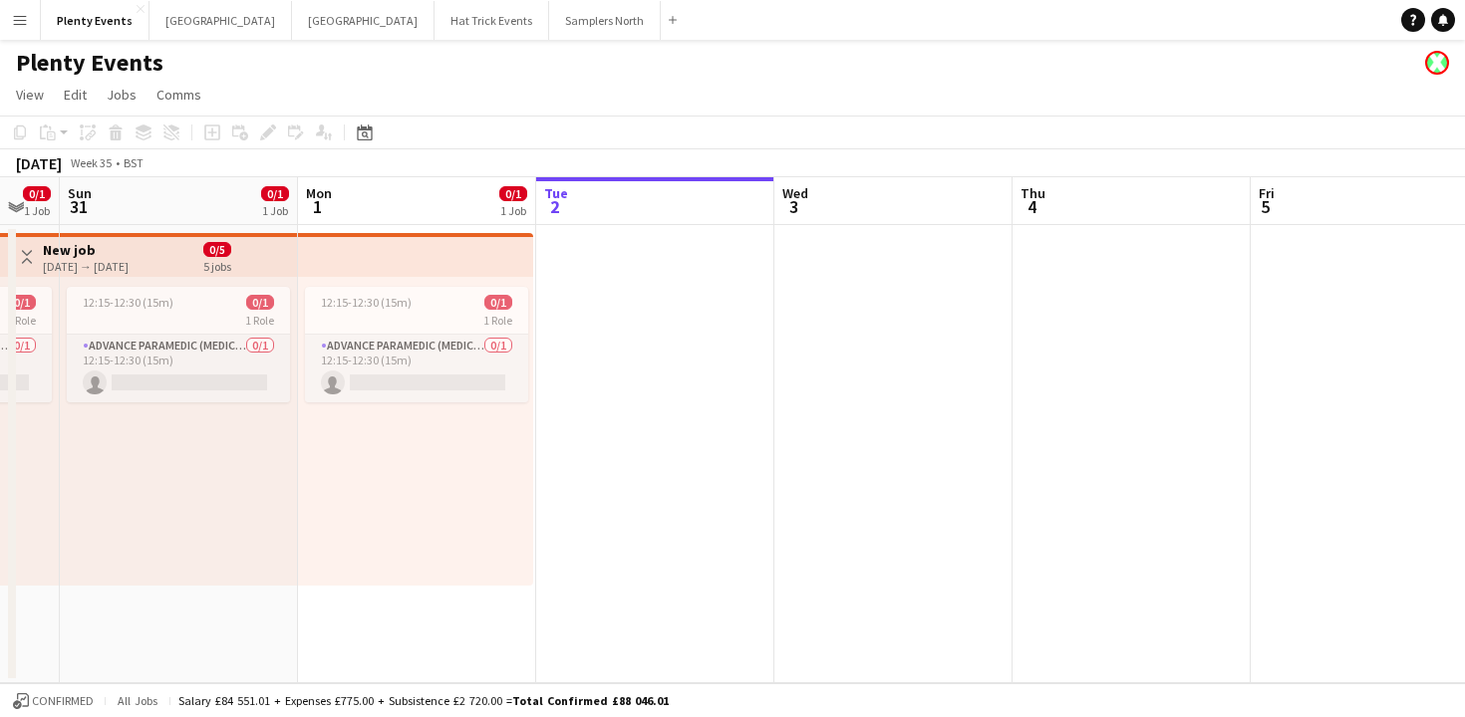 The width and height of the screenshot is (1465, 717). I want to click on span: Edit, so click(75, 95).